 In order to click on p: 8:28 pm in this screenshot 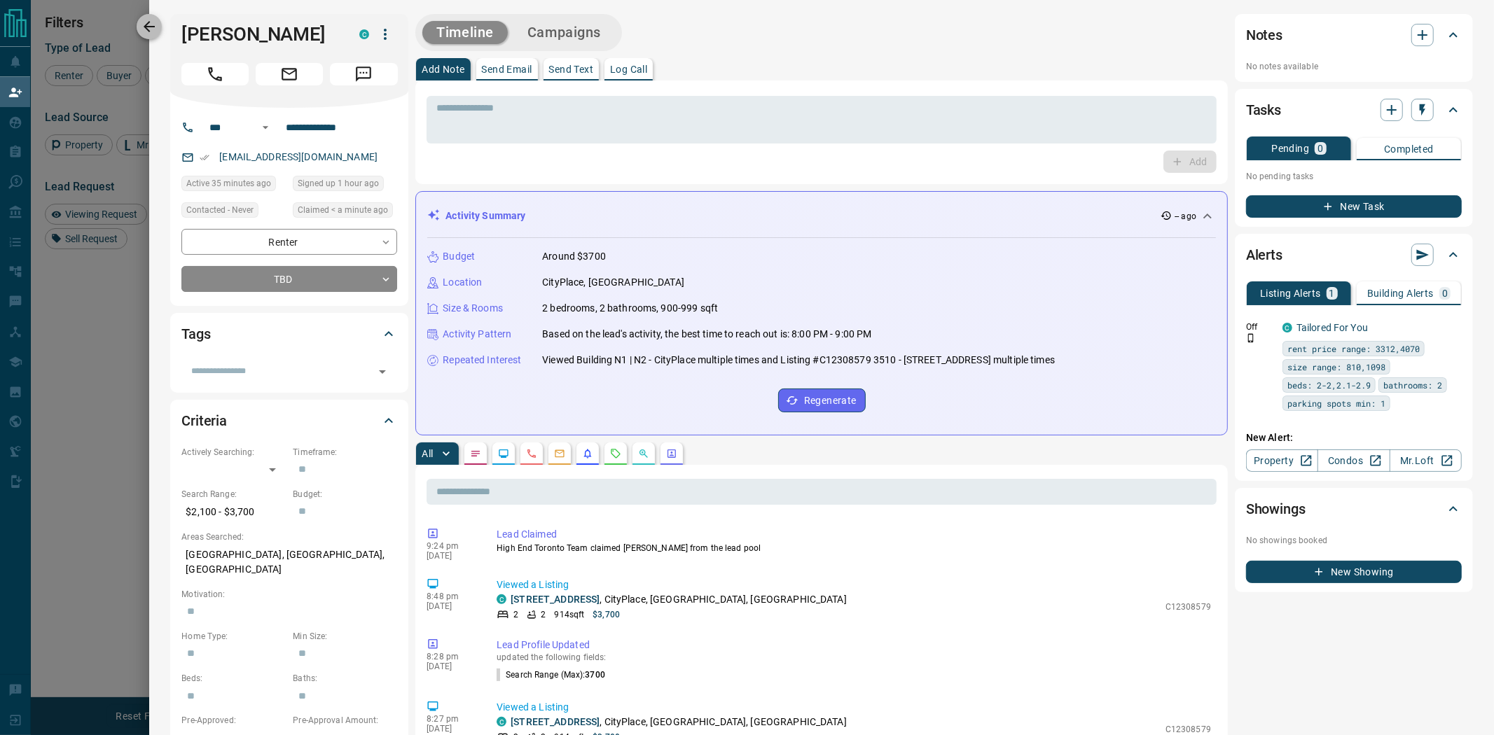, I will do `click(451, 657)`.